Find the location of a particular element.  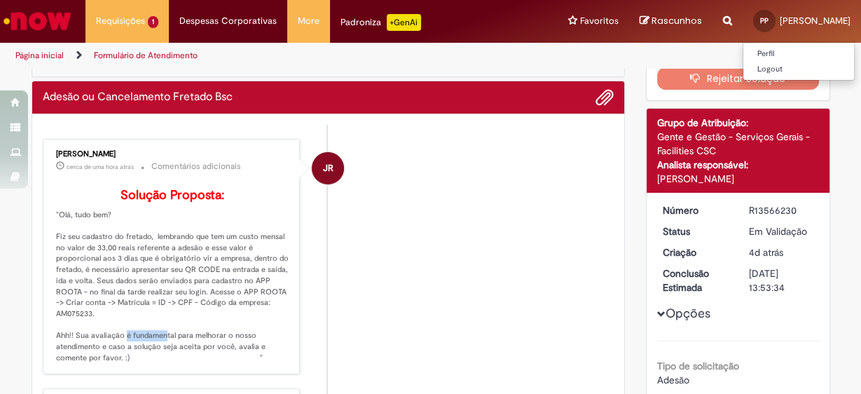

img: ServiceNow is located at coordinates (37, 21).